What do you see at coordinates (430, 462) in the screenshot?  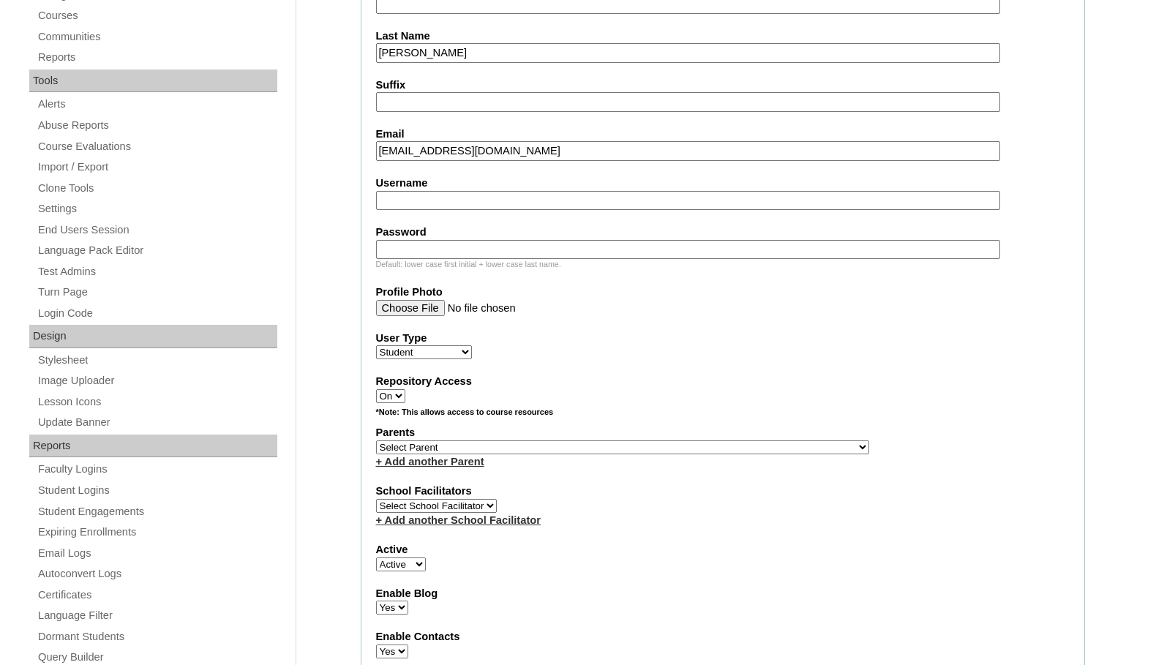 I see `a: + Add another Parent` at bounding box center [430, 462].